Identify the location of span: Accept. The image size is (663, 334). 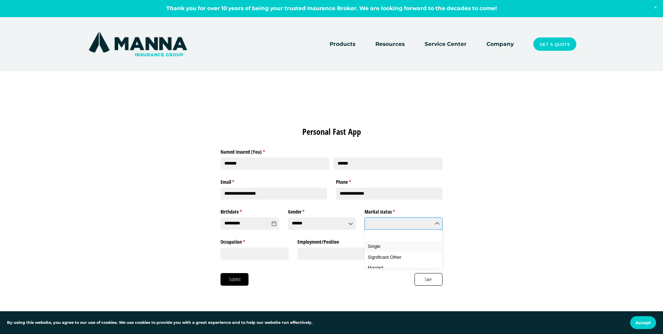
(643, 322).